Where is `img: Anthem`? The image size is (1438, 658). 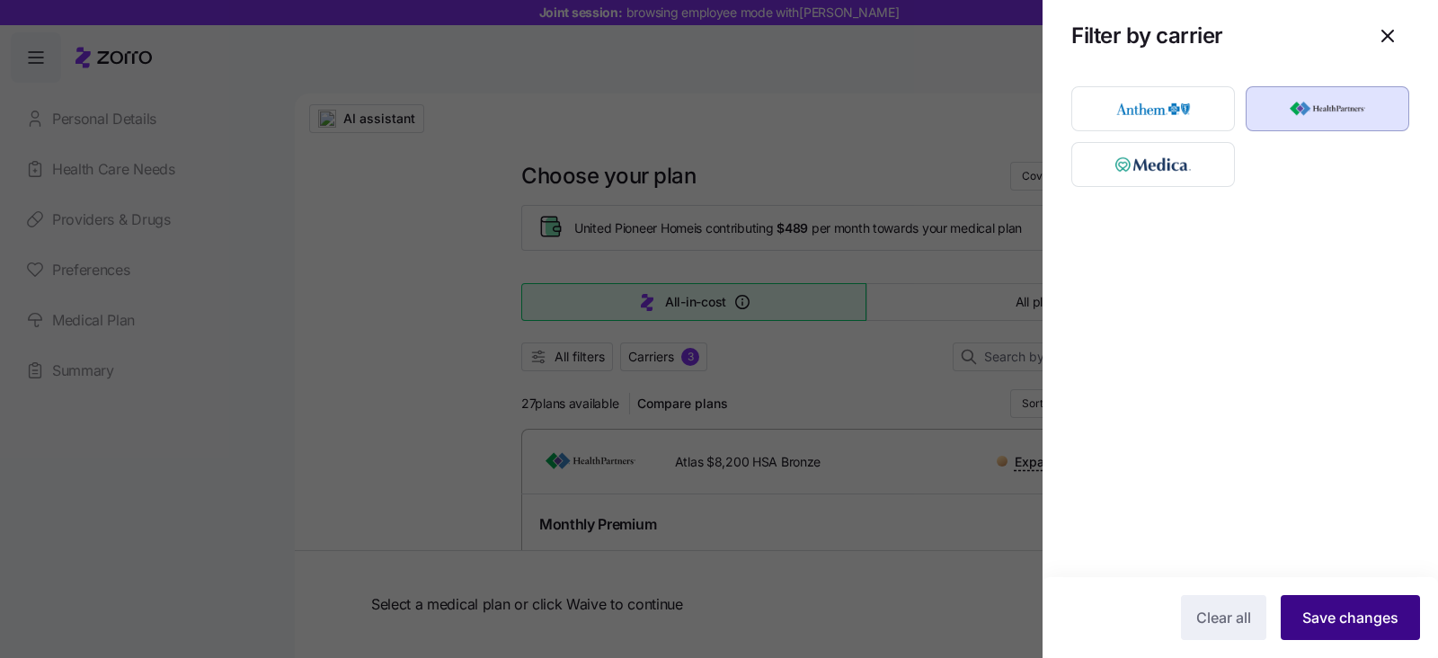
img: Anthem is located at coordinates (1153, 109).